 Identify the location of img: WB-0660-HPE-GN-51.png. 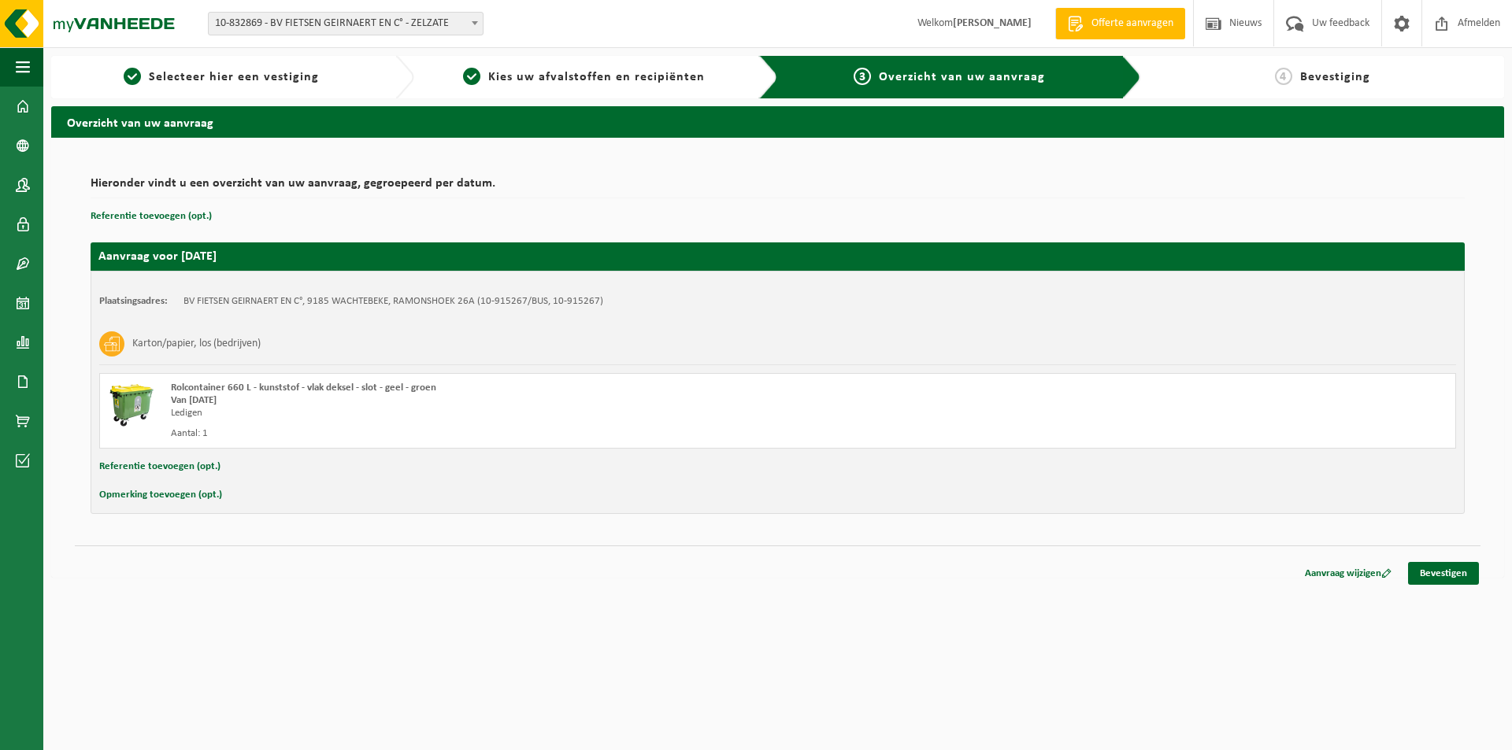
(131, 405).